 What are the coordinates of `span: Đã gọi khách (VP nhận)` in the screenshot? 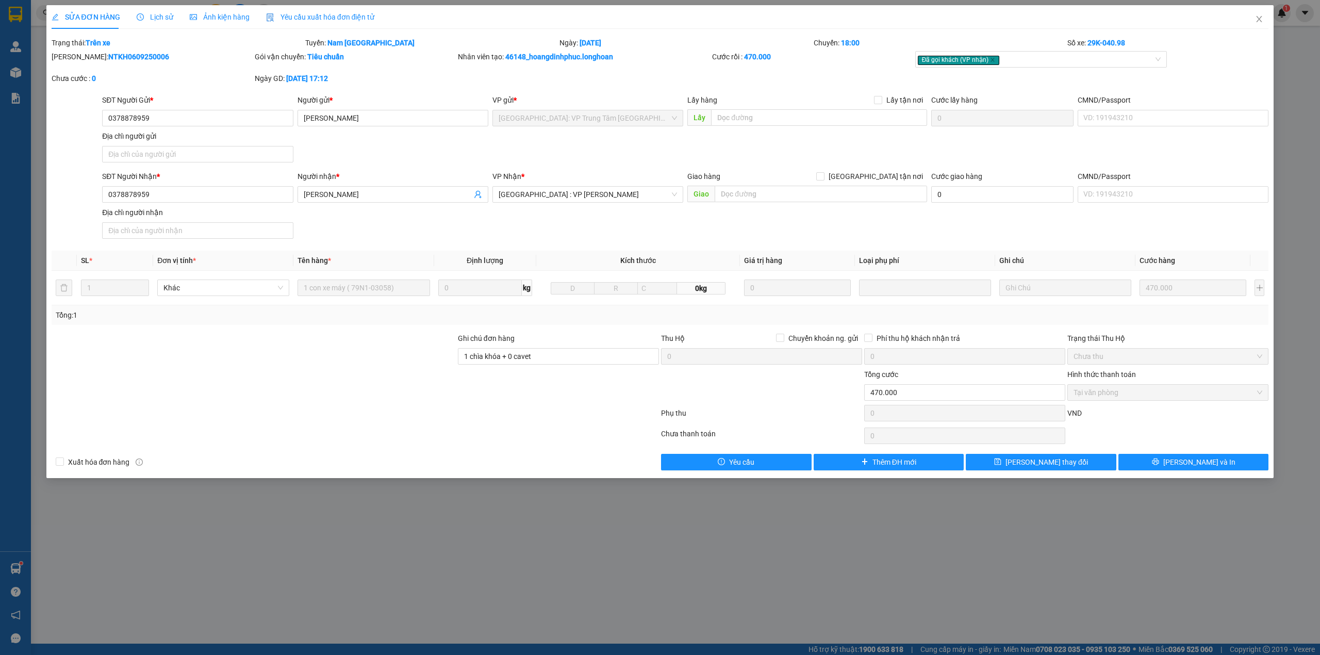 It's located at (958, 60).